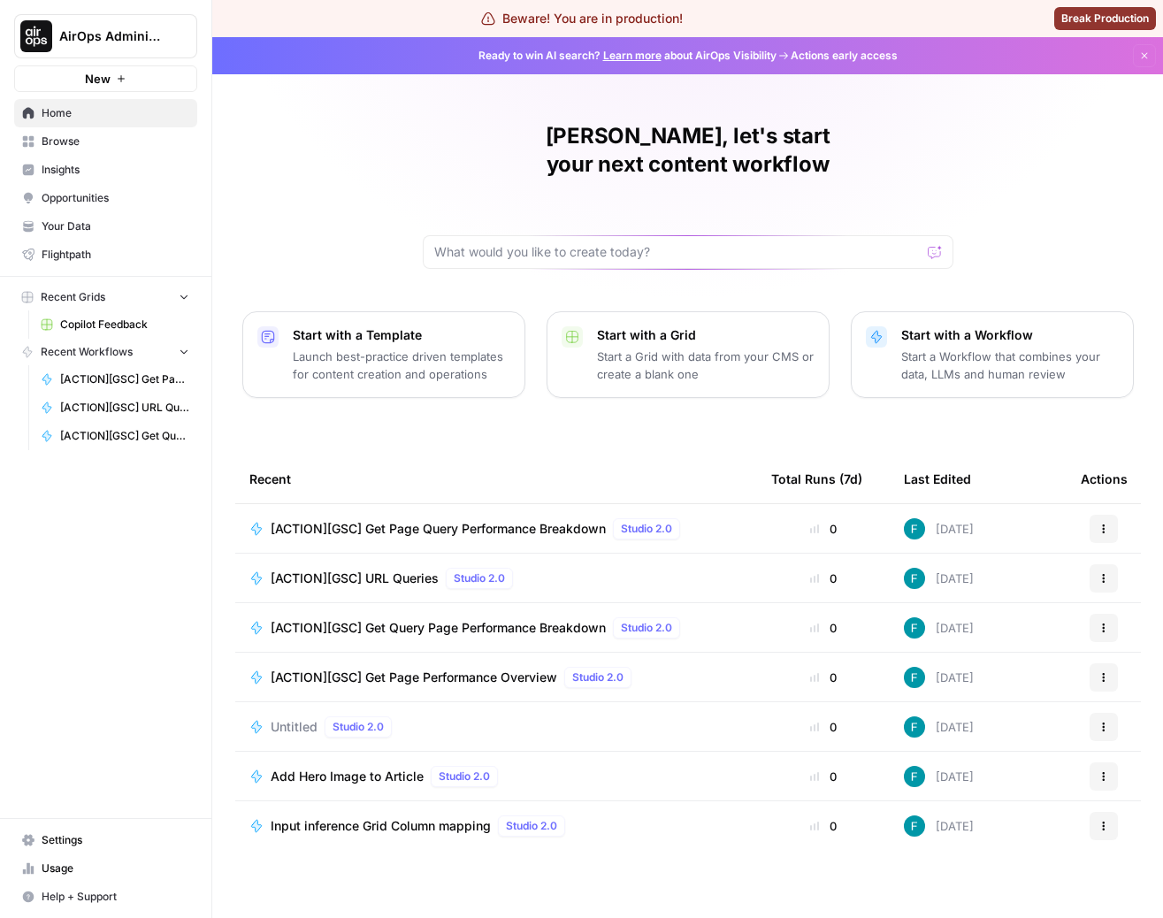 This screenshot has width=1163, height=918. What do you see at coordinates (87, 352) in the screenshot?
I see `span: Recent Workflows` at bounding box center [87, 352].